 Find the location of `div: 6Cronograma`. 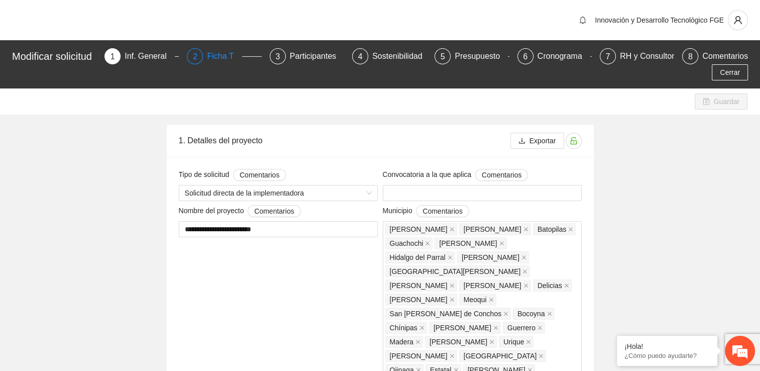

div: 6Cronograma is located at coordinates (555, 56).